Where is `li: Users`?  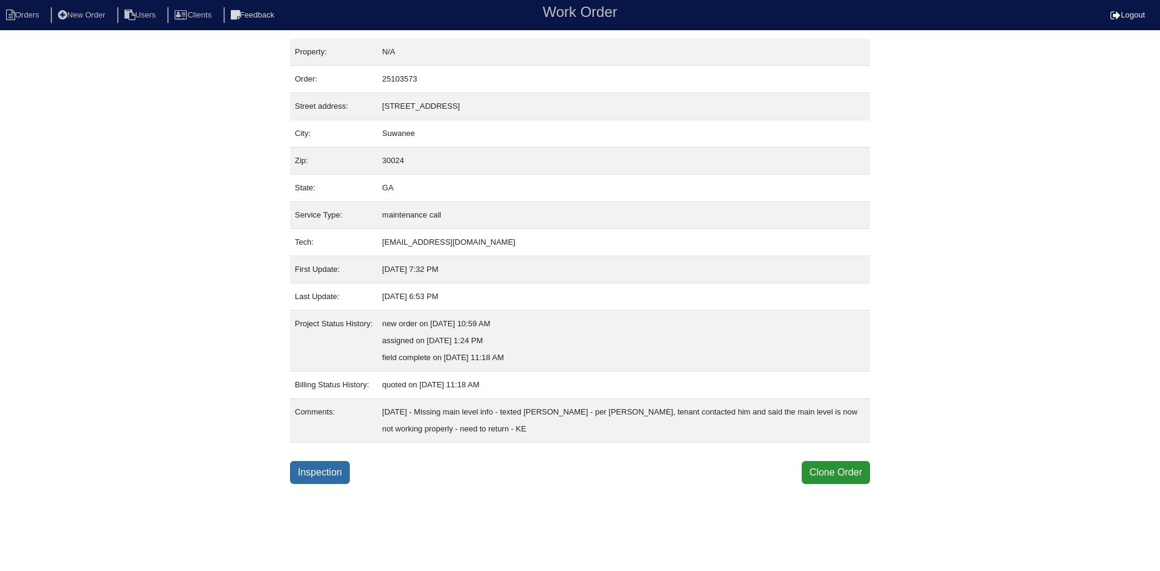 li: Users is located at coordinates (141, 15).